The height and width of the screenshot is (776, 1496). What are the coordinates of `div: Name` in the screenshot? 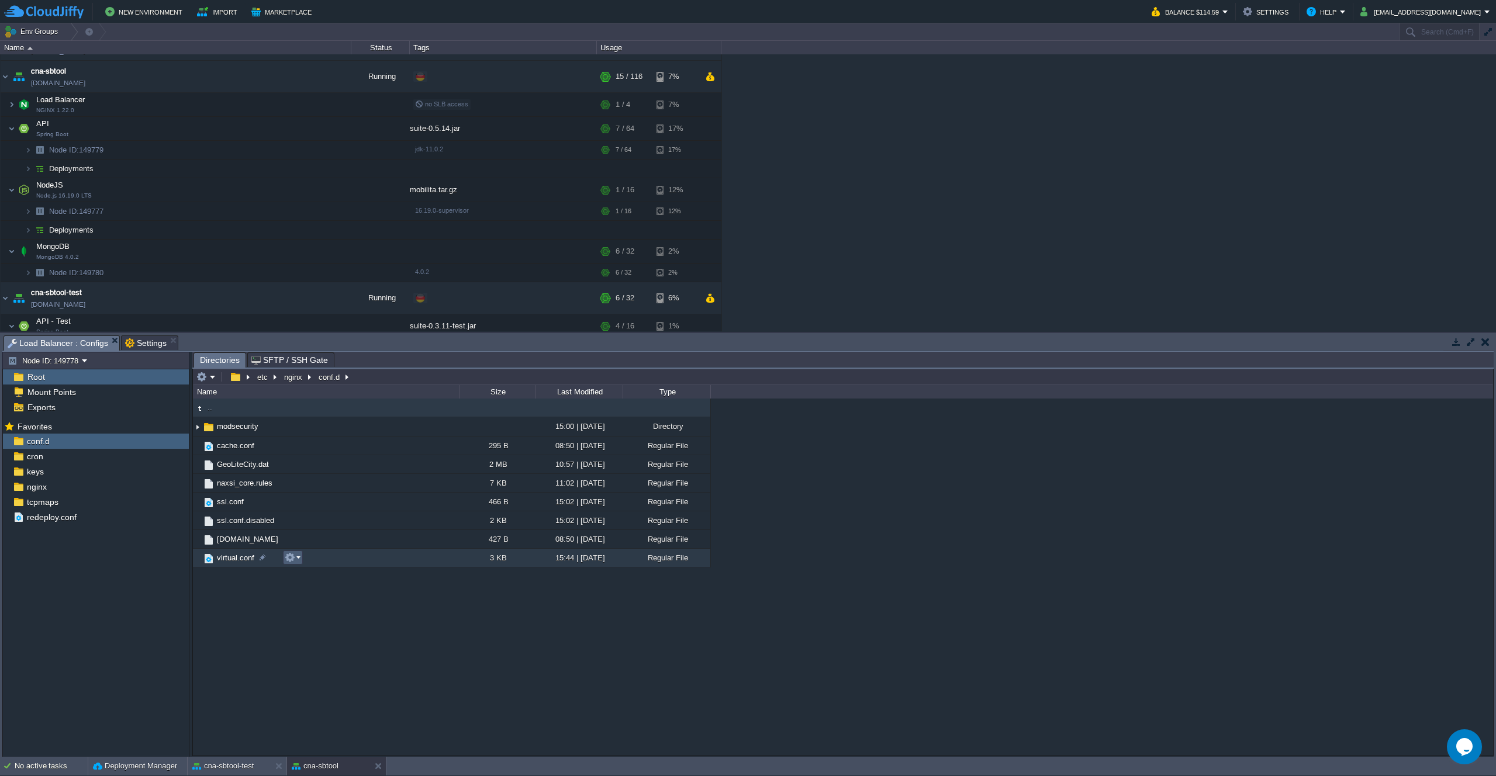 It's located at (176, 47).